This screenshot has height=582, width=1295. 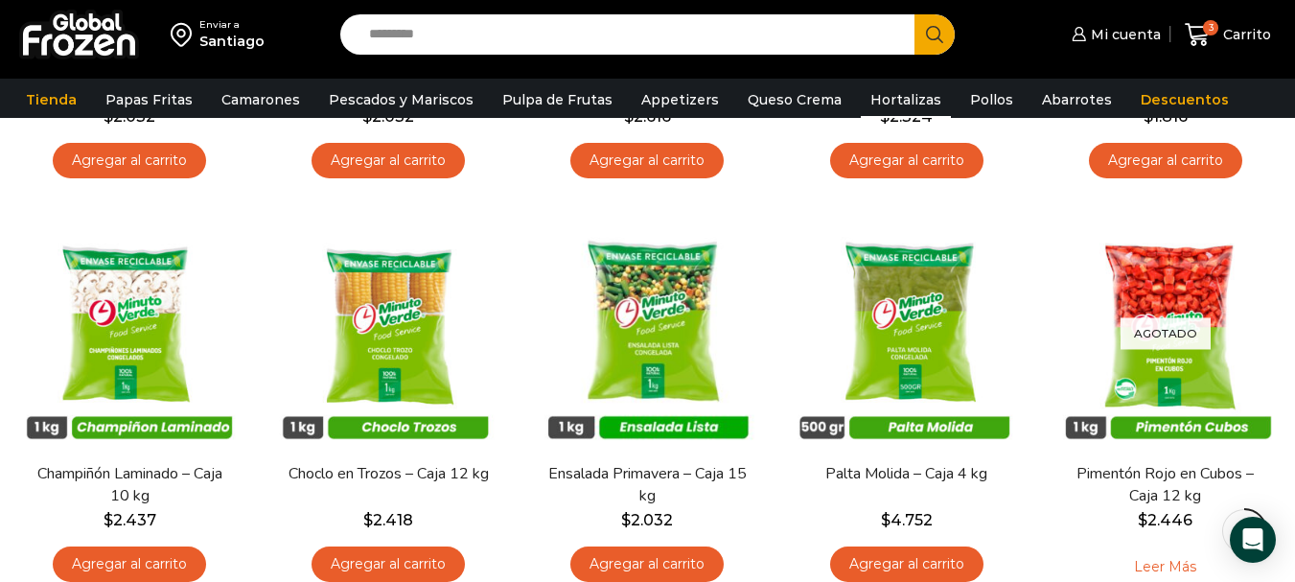 I want to click on div: Enviar a, so click(x=232, y=25).